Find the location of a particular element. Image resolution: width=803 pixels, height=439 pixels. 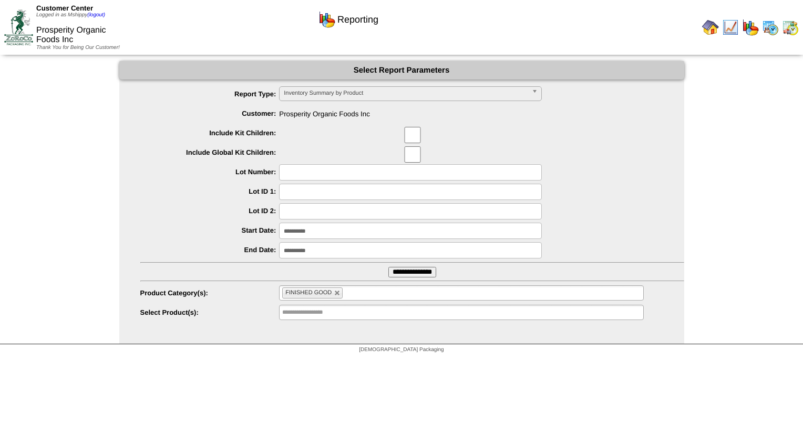

label: Product Category(s): is located at coordinates (210, 292).